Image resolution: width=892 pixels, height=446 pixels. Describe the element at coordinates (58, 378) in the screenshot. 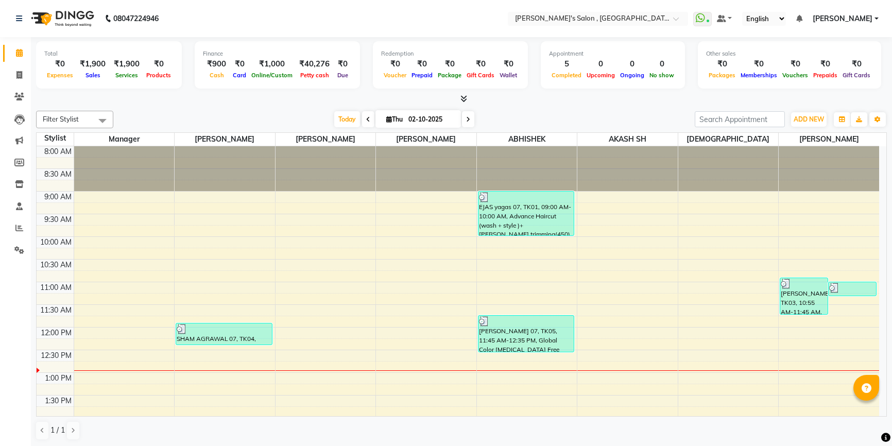

I see `div: 1:00 PM` at that location.